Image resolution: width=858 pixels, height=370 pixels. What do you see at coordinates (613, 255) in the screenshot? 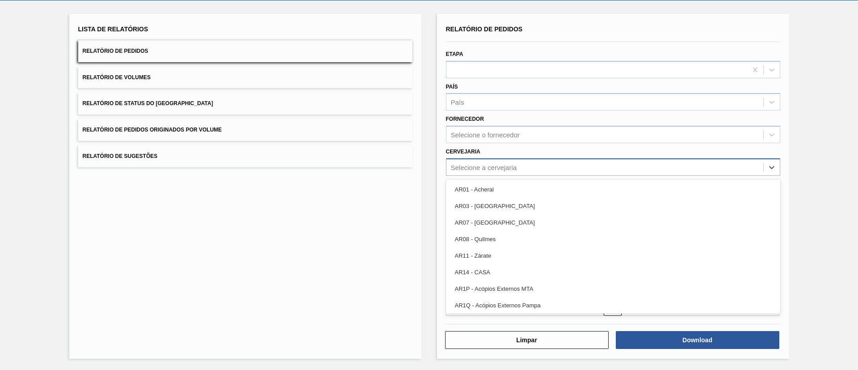
I see `div: AR11 - Zárate` at bounding box center [613, 255].